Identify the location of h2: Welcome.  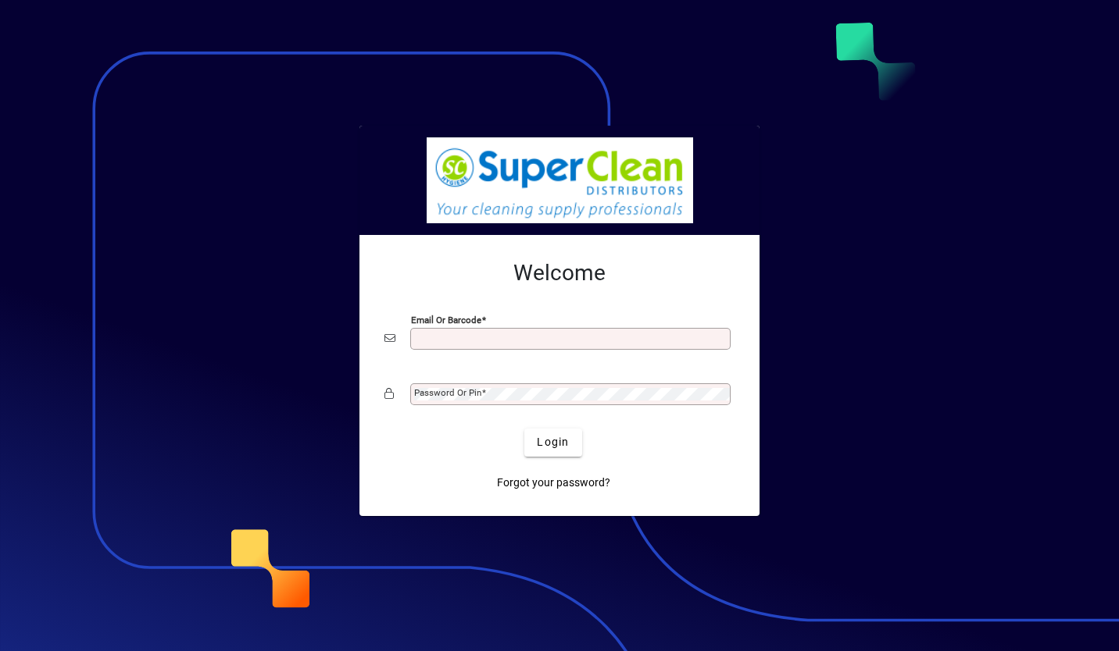
(559, 273).